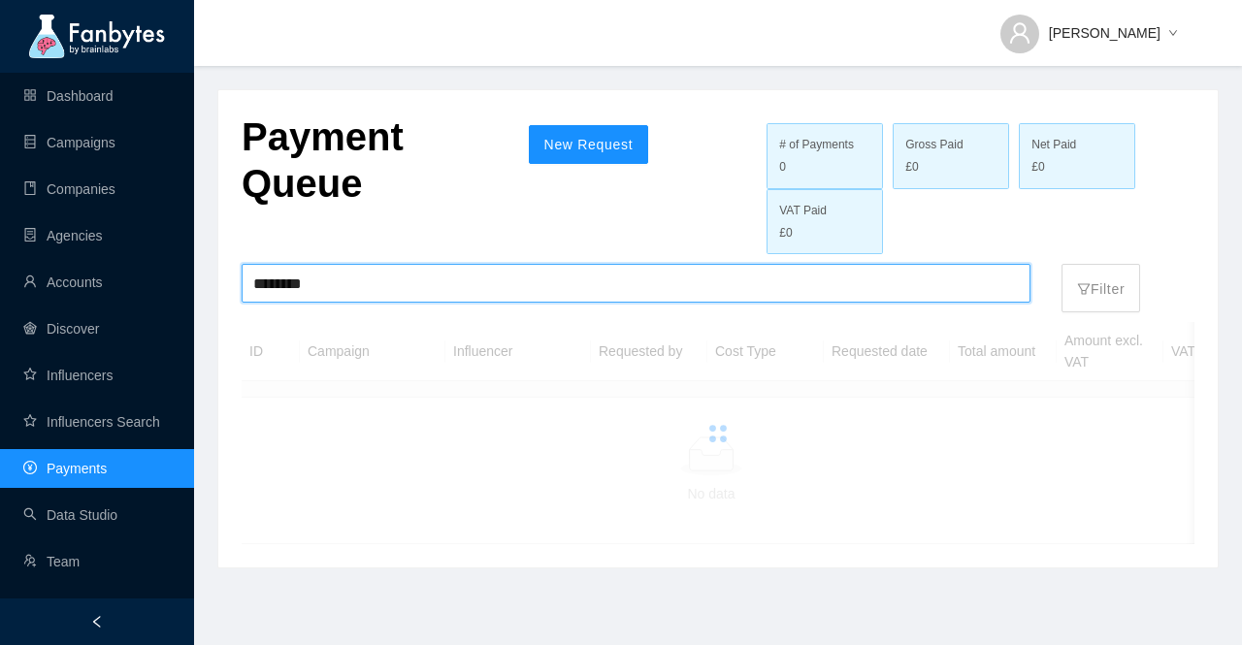  What do you see at coordinates (782, 167) in the screenshot?
I see `span: 0` at bounding box center [782, 167].